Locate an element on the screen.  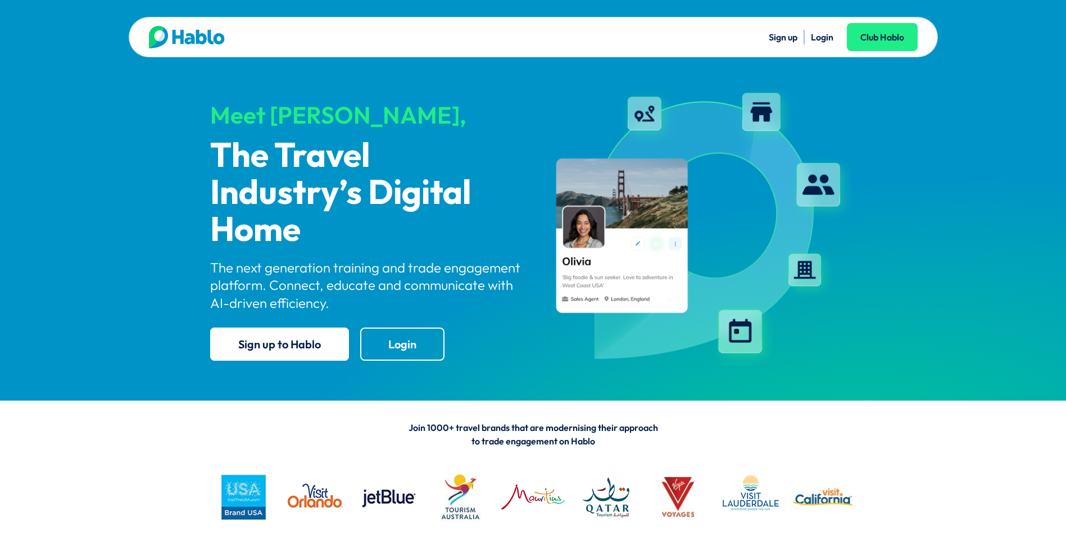
img: QATAR is located at coordinates (605, 497).